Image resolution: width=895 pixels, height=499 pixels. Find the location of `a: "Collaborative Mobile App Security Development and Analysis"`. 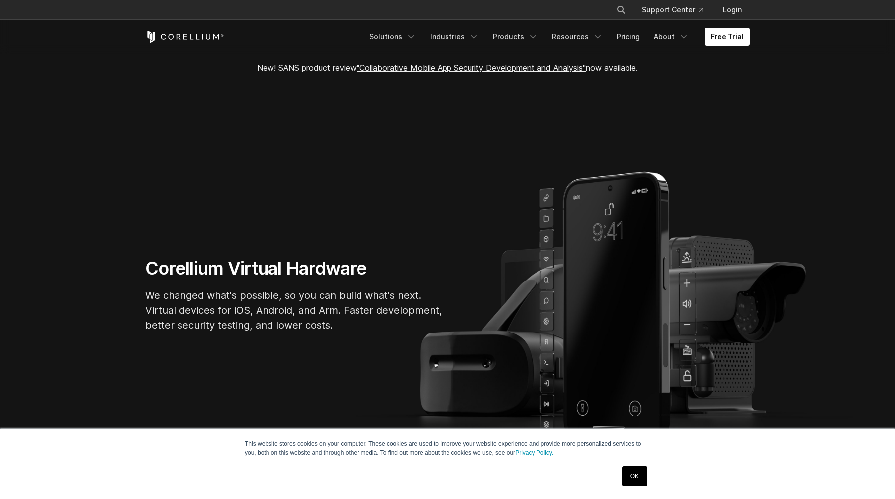

a: "Collaborative Mobile App Security Development and Analysis" is located at coordinates (471, 68).